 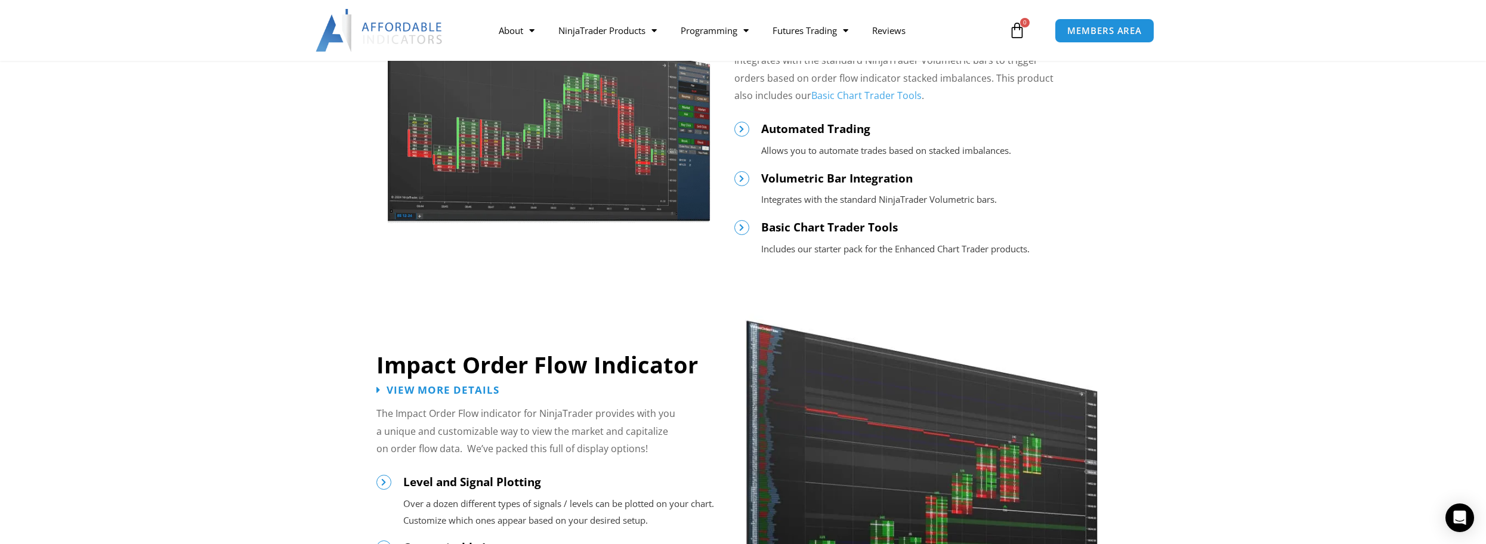 I want to click on a: Programming, so click(x=715, y=30).